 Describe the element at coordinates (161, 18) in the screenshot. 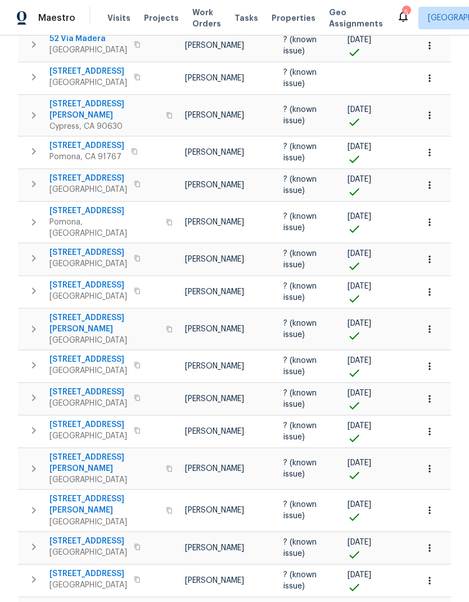

I see `span: Projects` at that location.